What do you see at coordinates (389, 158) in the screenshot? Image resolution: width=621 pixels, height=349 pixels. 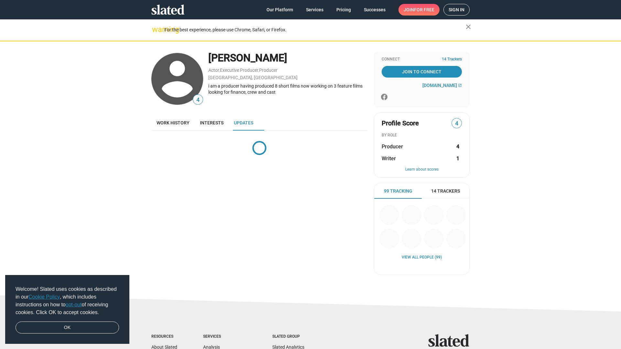 I see `span: Writer` at bounding box center [389, 158].